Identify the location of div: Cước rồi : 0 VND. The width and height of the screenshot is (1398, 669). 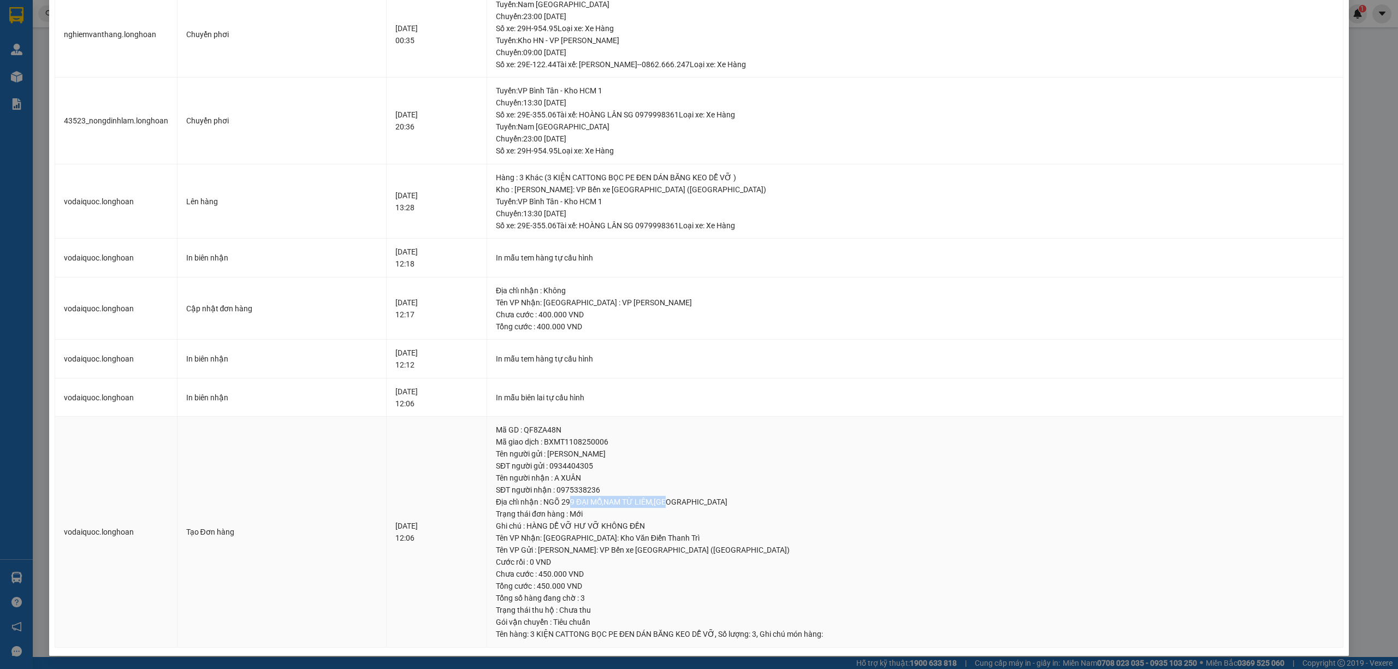
(915, 562).